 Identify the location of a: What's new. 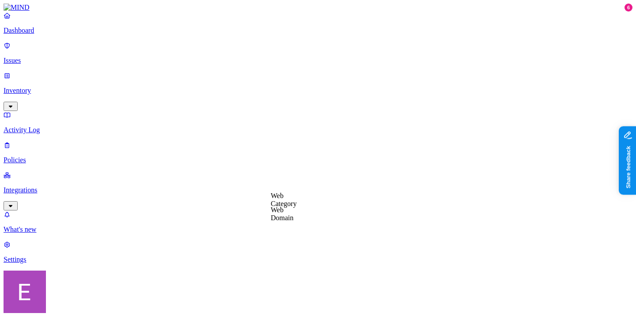
(318, 222).